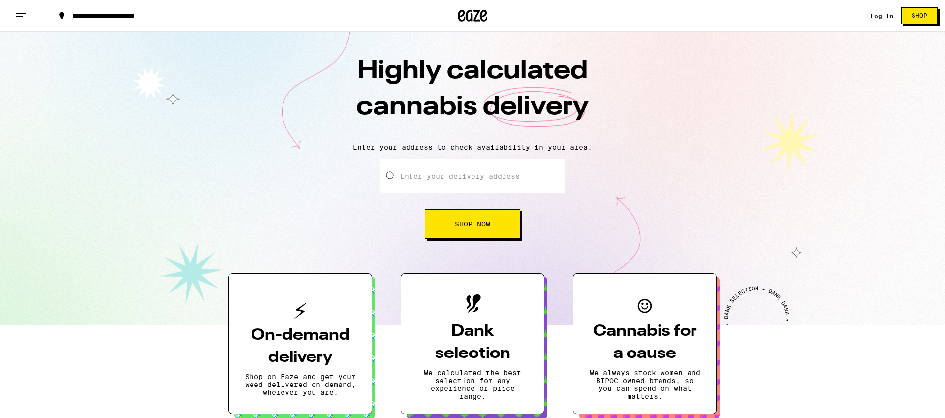  What do you see at coordinates (473, 344) in the screenshot?
I see `button: Dank selectionWe calculated the best selection for any experience or price range.` at bounding box center [473, 344].